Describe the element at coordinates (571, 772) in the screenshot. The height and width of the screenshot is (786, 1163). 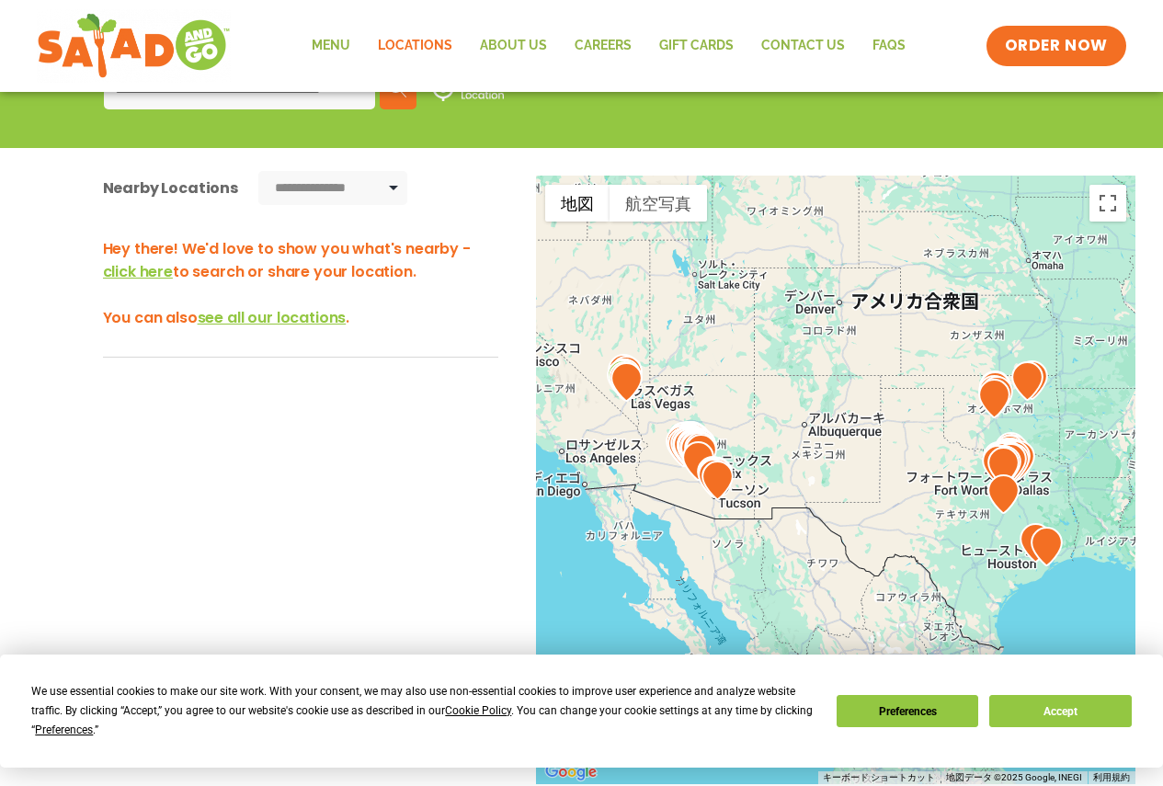
I see `img: Google` at that location.